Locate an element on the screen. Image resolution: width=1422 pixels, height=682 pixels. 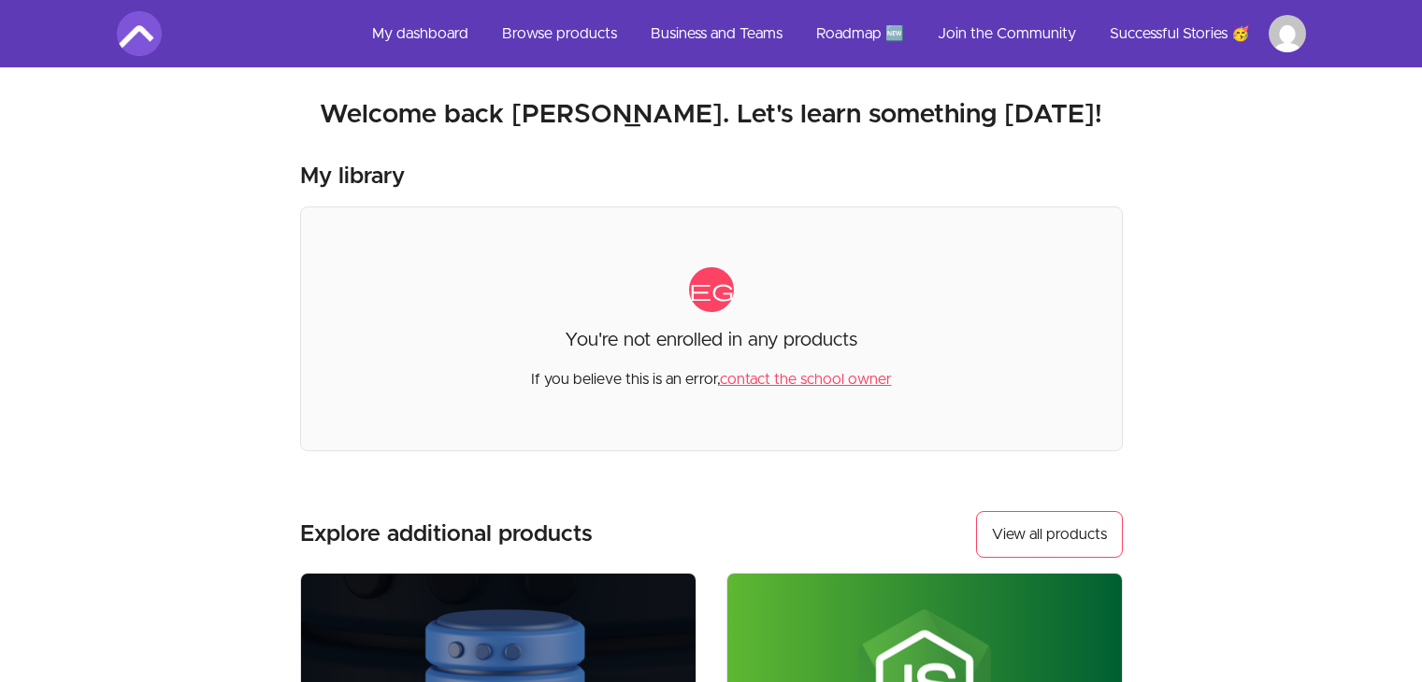
a: My dashboard is located at coordinates (420, 34).